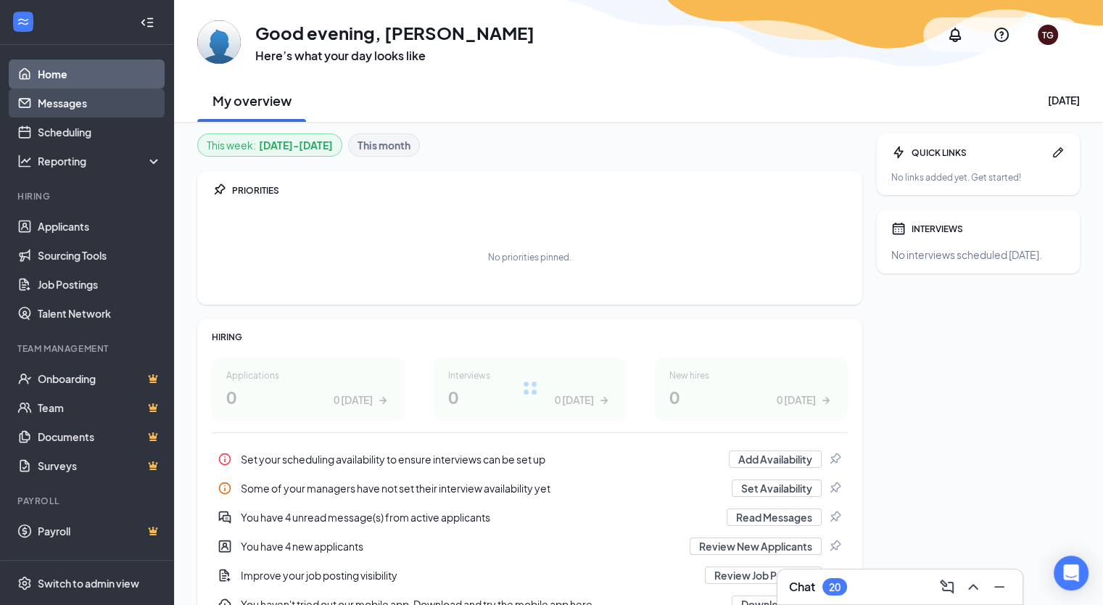 This screenshot has width=1103, height=605. What do you see at coordinates (99, 313) in the screenshot?
I see `a: Talent Network` at bounding box center [99, 313].